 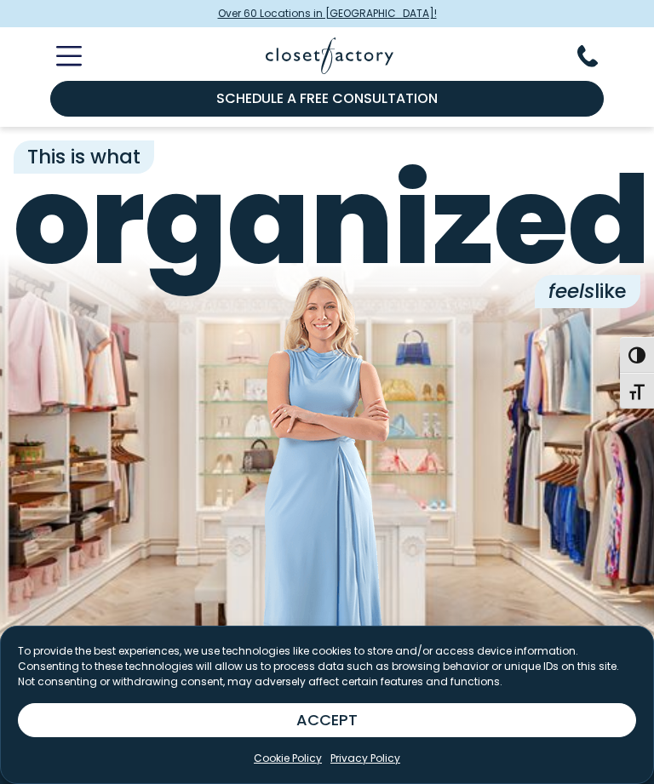 What do you see at coordinates (571, 291) in the screenshot?
I see `i: feels` at bounding box center [571, 291].